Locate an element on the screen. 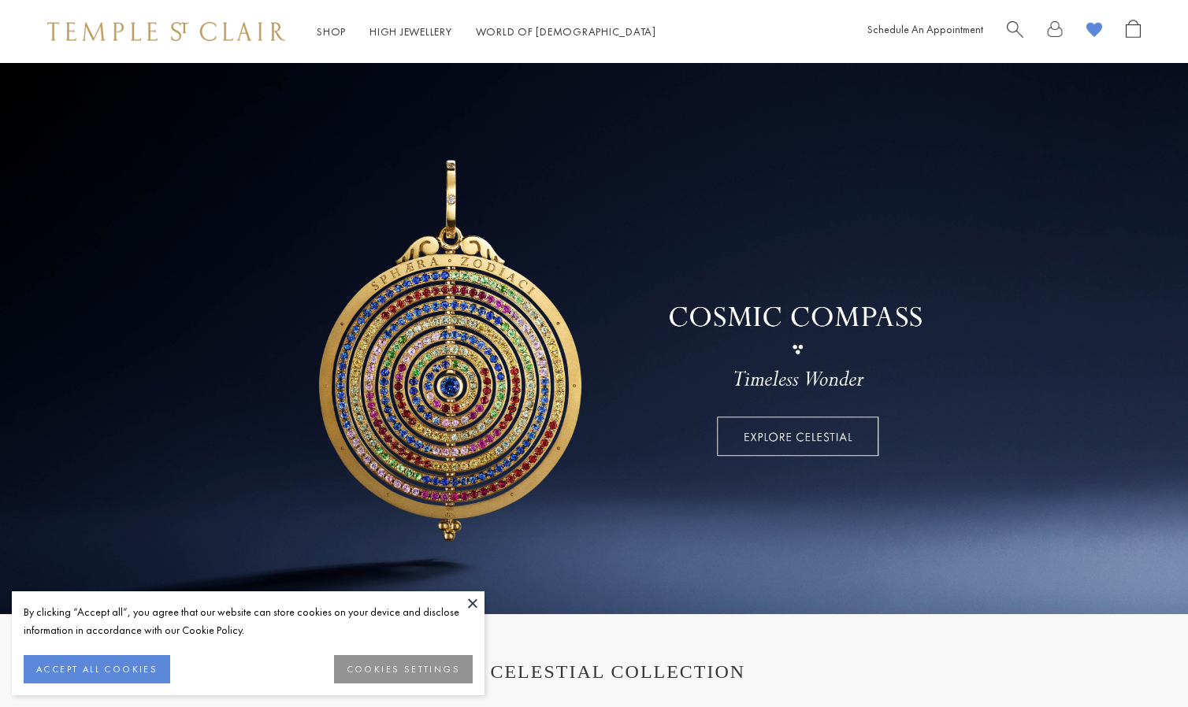 Image resolution: width=1188 pixels, height=707 pixels. nav: Main navigation is located at coordinates (486, 32).